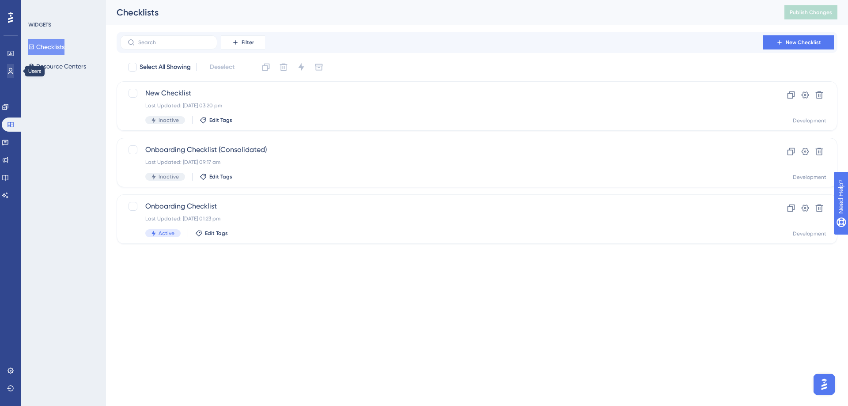 This screenshot has width=848, height=406. Describe the element at coordinates (442, 150) in the screenshot. I see `span: Onboarding Checklist (Consolidated)` at that location.